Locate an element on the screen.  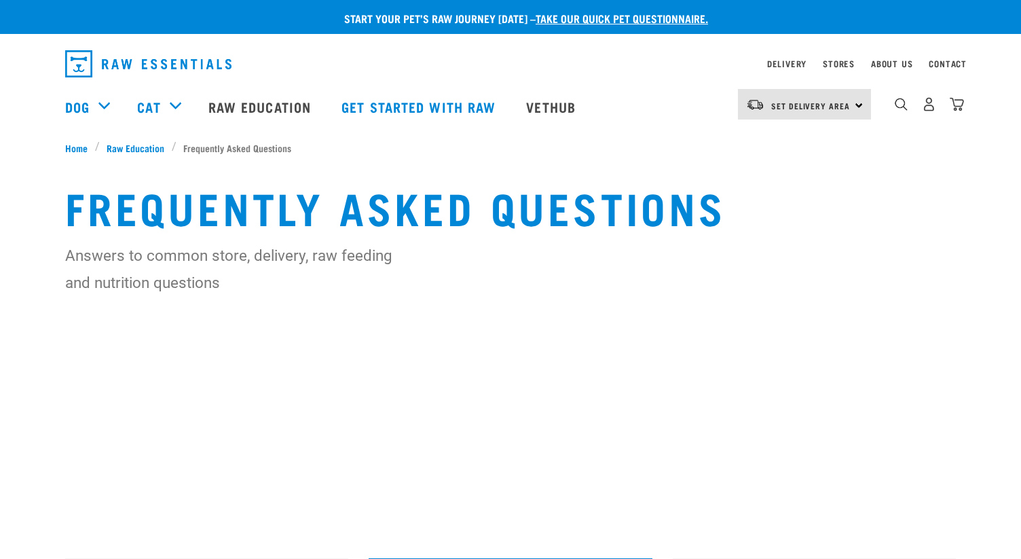
nav: dropdown navigation is located at coordinates (511, 64).